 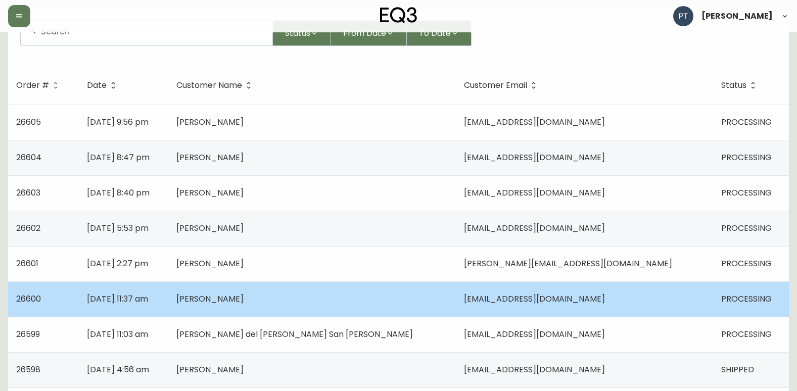 I want to click on span: 26605, so click(x=28, y=122).